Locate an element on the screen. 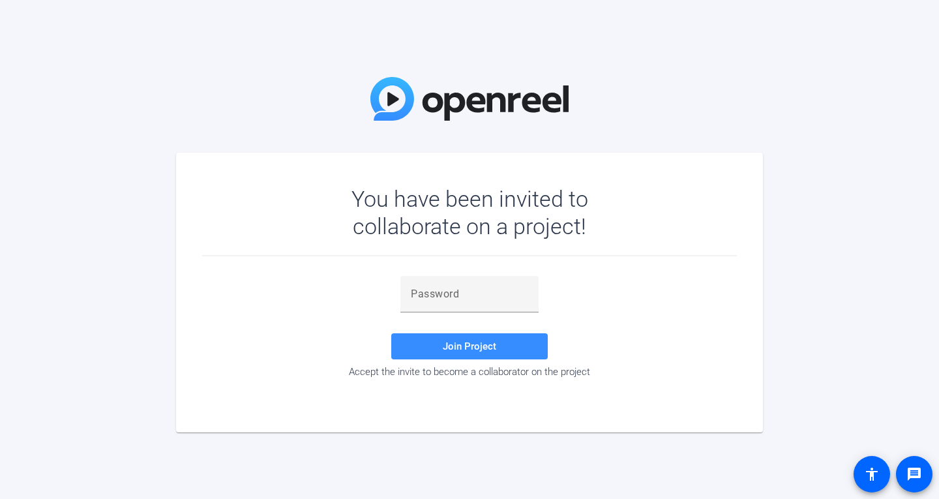  input: Password is located at coordinates (469, 294).